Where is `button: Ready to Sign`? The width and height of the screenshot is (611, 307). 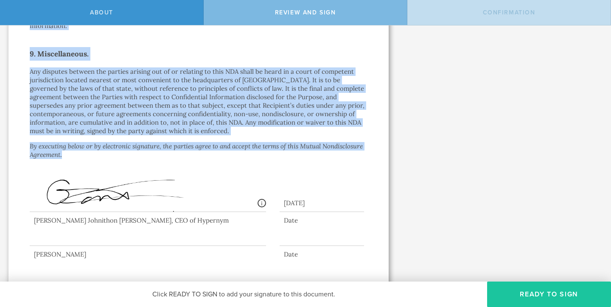 button: Ready to Sign is located at coordinates (549, 294).